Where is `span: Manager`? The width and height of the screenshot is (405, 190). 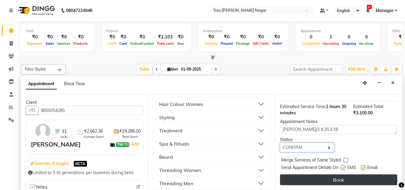
span: Manager is located at coordinates (385, 11).